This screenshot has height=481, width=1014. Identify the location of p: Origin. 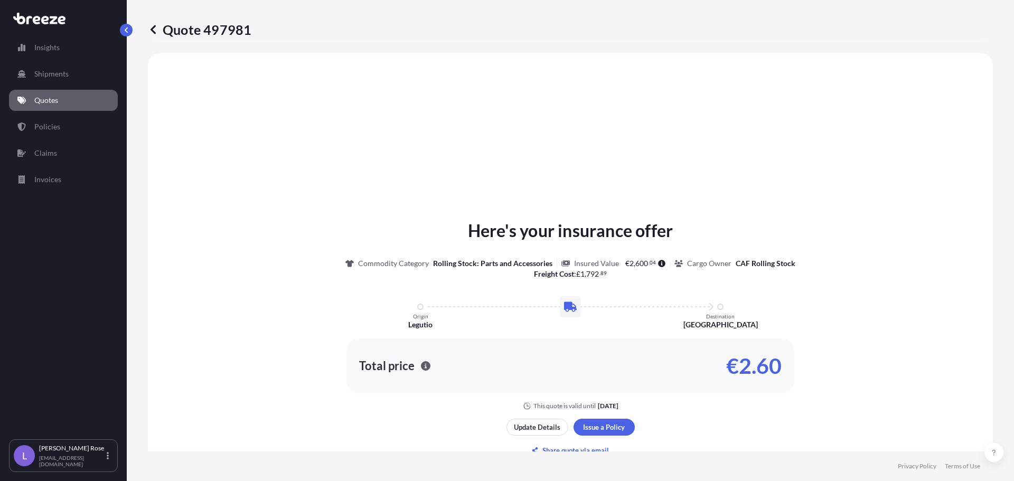
(421, 316).